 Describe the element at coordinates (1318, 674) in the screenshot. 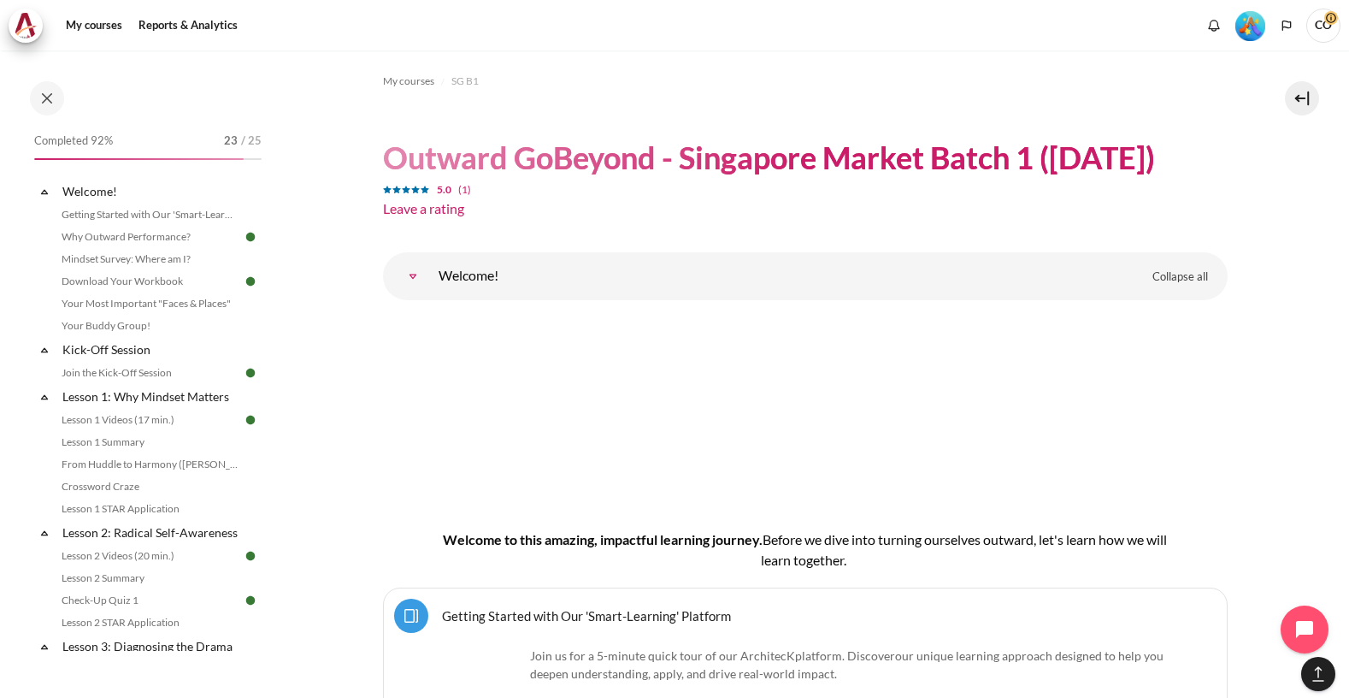

I see `button: [[backtotopbutton]]` at that location.